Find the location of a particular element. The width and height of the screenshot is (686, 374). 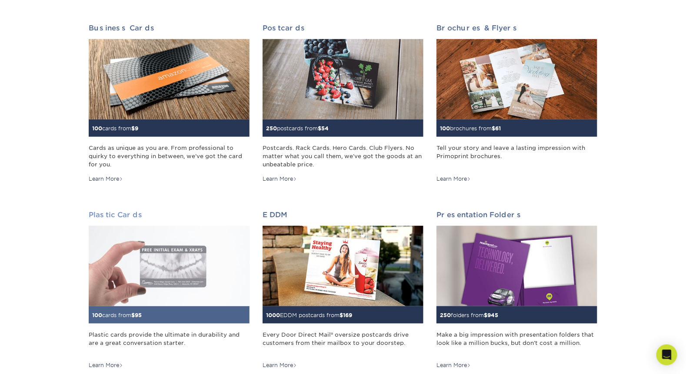

a: Postcards 250postcards from$54 Postcards. Rack Cards. Hero Cards. Club Flyers. No matter what you... is located at coordinates (343, 103).